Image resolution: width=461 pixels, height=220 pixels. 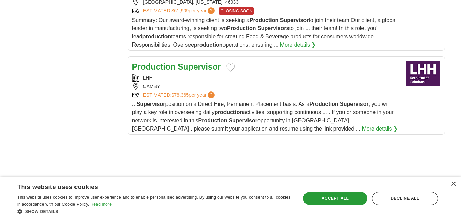 What do you see at coordinates (266, 86) in the screenshot?
I see `div: CAMBY` at bounding box center [266, 86].